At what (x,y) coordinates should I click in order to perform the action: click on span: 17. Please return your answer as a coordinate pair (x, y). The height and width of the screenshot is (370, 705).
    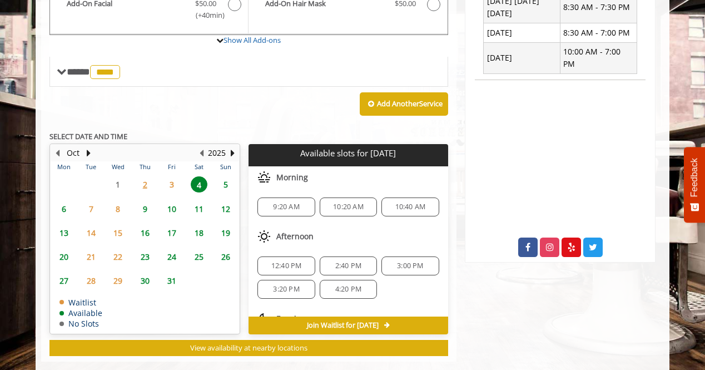
    Looking at the image, I should click on (172, 232).